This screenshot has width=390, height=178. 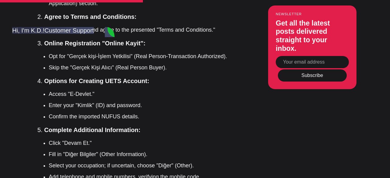 What do you see at coordinates (312, 75) in the screenshot?
I see `button: Subscribe` at bounding box center [312, 75].